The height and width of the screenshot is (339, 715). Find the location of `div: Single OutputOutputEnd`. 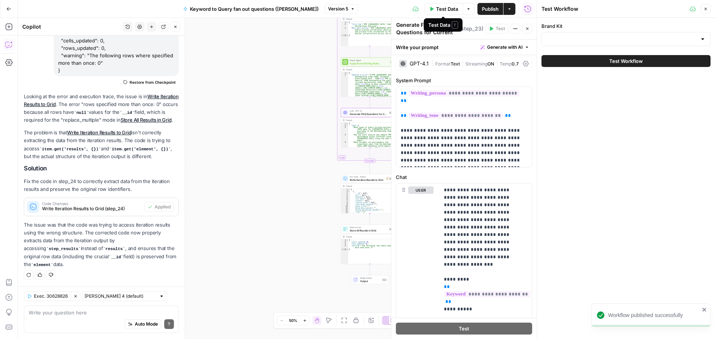

div: Single OutputOutputEnd is located at coordinates (370, 280).